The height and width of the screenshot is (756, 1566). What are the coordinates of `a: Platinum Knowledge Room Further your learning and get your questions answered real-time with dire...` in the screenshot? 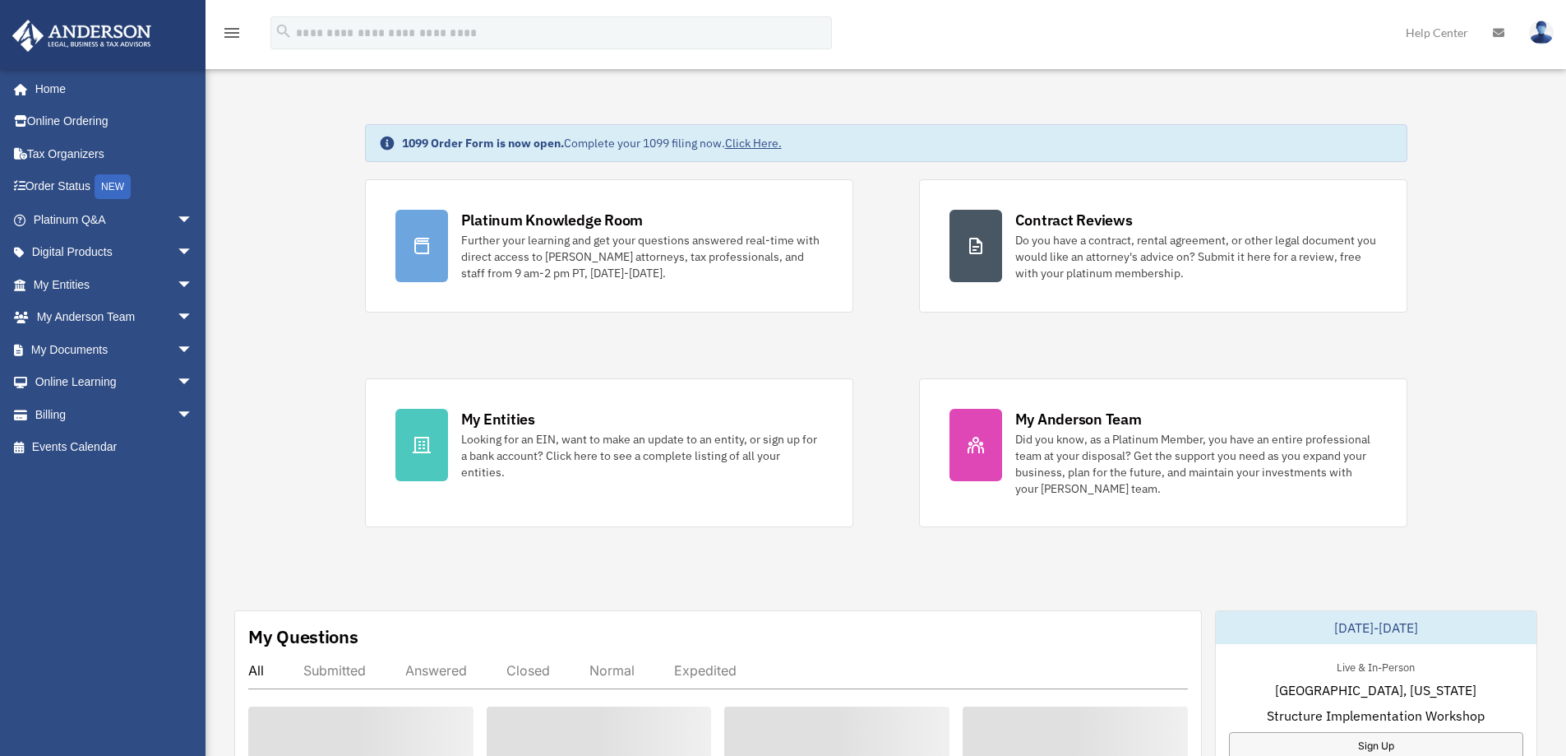 It's located at (609, 246).